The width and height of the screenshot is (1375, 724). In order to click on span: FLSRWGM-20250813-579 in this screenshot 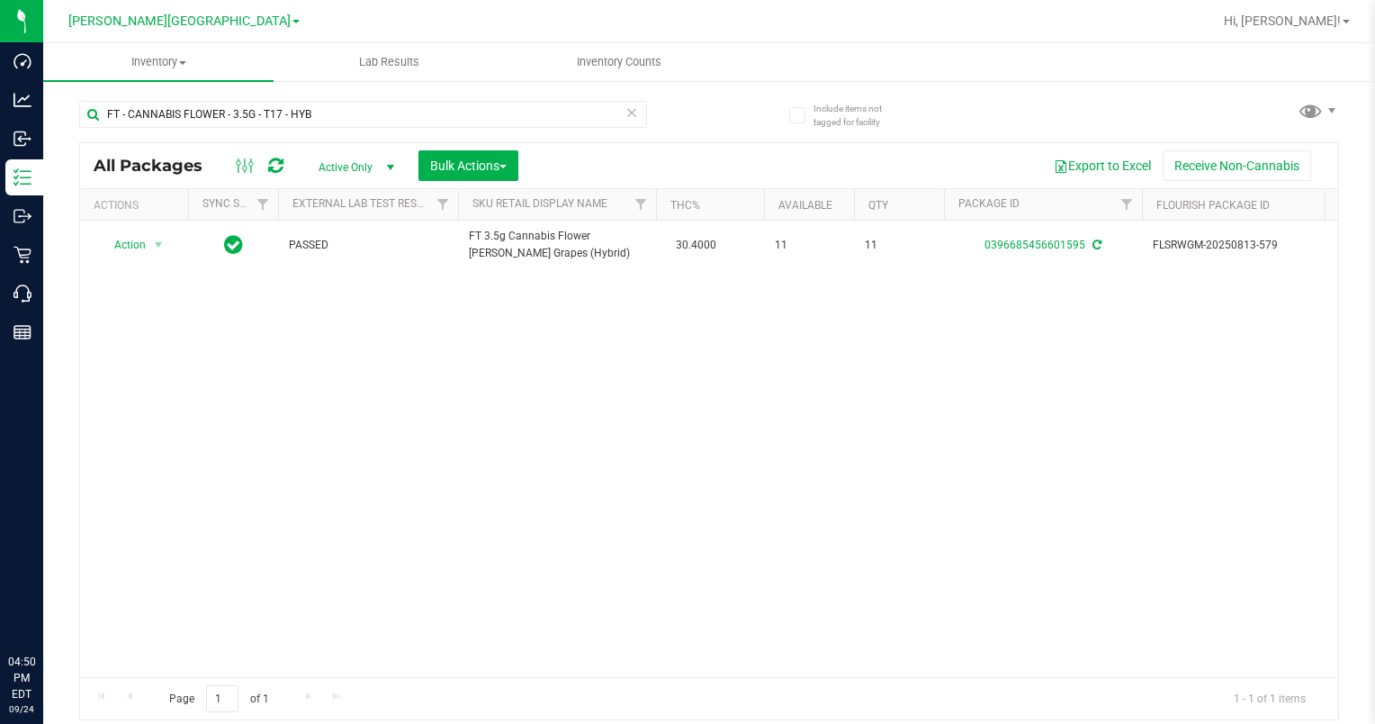, I will do `click(1241, 245)`.